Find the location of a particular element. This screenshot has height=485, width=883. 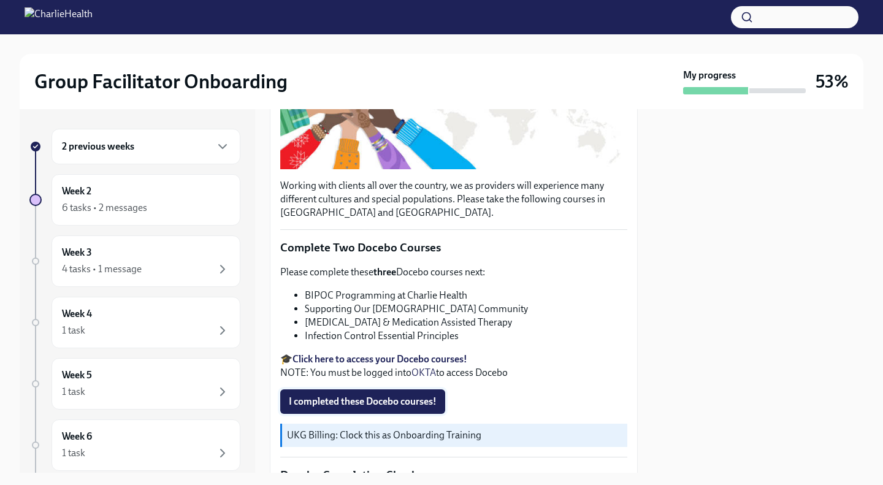

h6: Week 5 is located at coordinates (77, 375).